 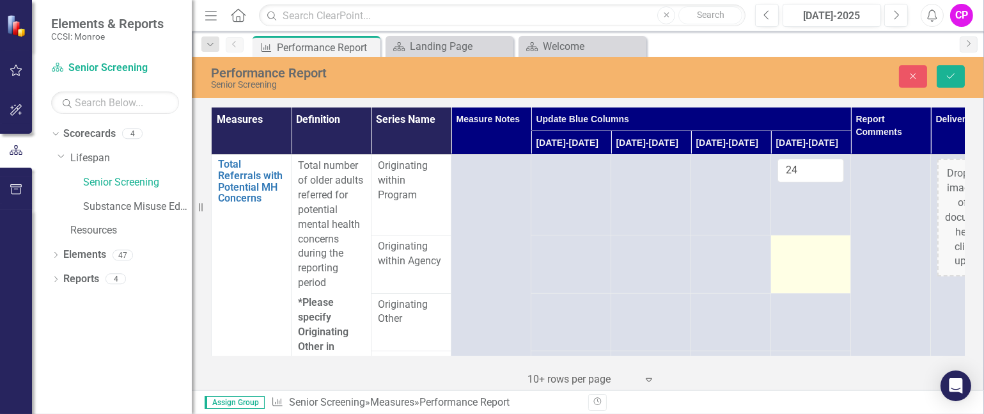 I want to click on span: Total, so click(x=411, y=362).